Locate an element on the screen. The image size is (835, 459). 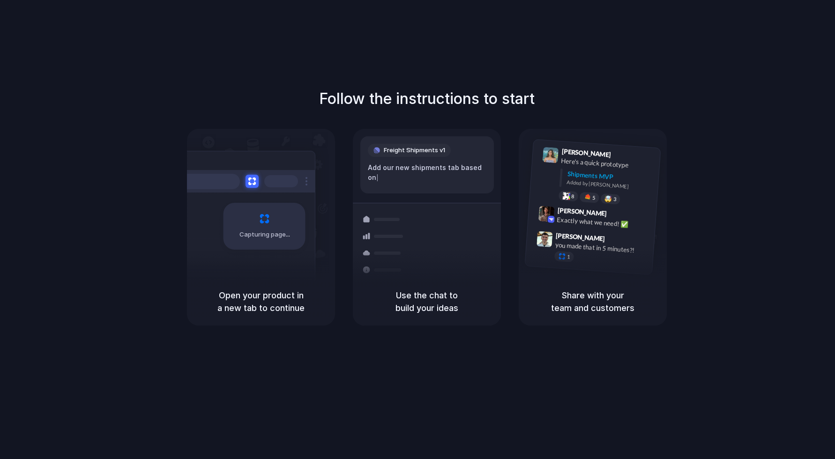
h5: Use the chat to build your ideas is located at coordinates (427, 302).